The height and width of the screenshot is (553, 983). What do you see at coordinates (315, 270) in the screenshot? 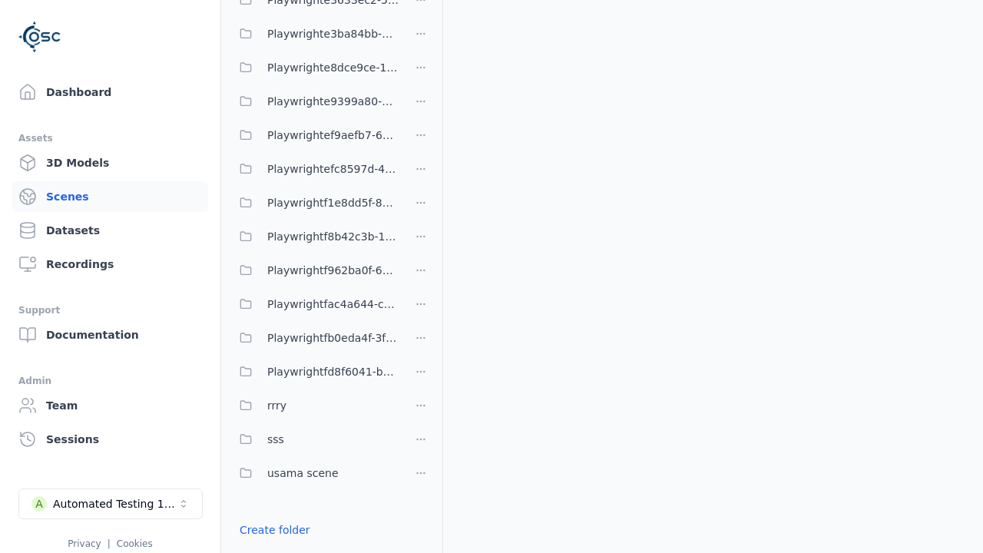
I see `button: Playwrightf962ba0f-6d5c-41e9-a1f5-16f884225609` at bounding box center [315, 270].